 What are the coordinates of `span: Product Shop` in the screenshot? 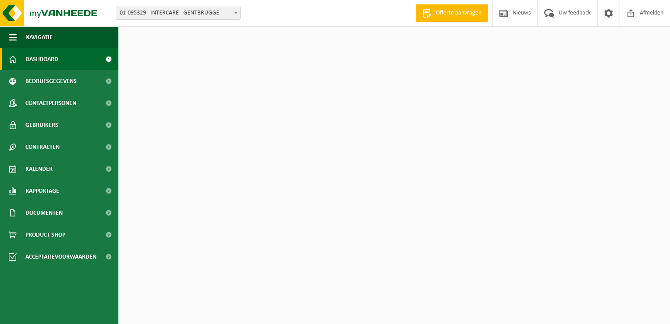 It's located at (45, 235).